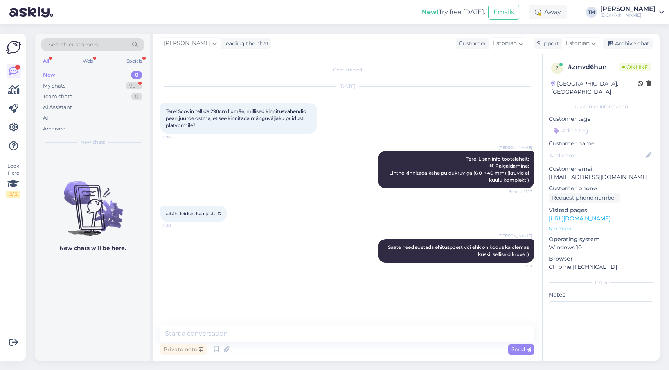 Image resolution: width=669 pixels, height=370 pixels. I want to click on span: New chats, so click(93, 142).